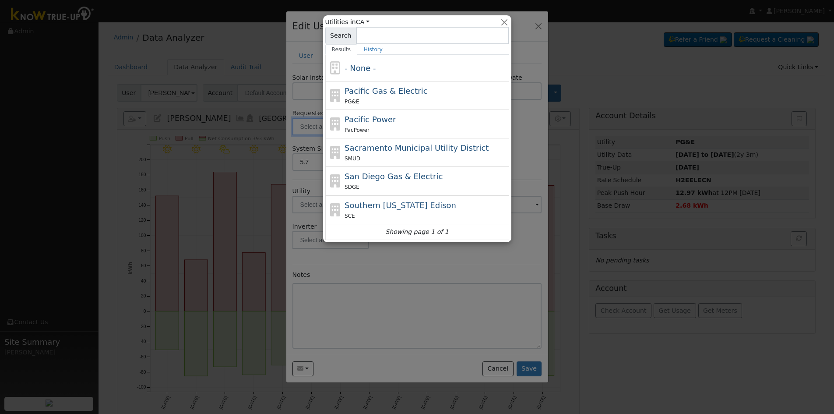 The width and height of the screenshot is (834, 414). I want to click on span: PacPower, so click(357, 130).